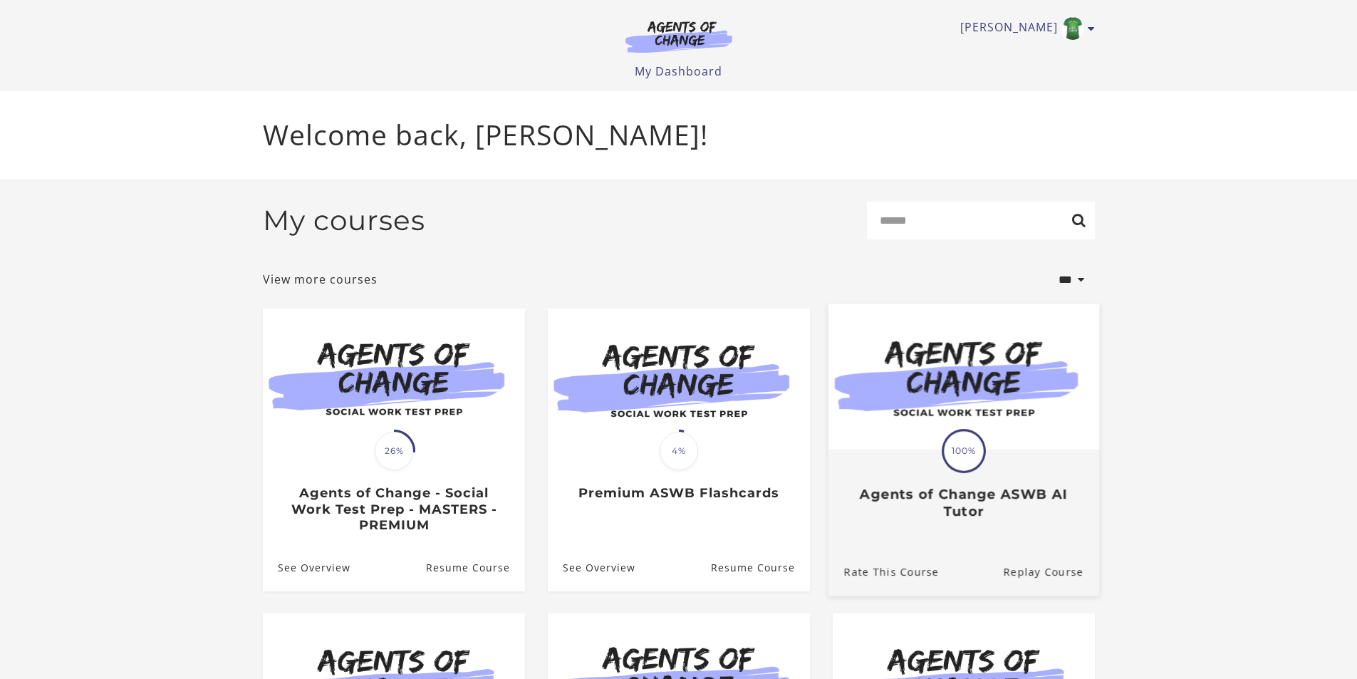 The width and height of the screenshot is (1357, 679). I want to click on a: My Dashboard, so click(678, 71).